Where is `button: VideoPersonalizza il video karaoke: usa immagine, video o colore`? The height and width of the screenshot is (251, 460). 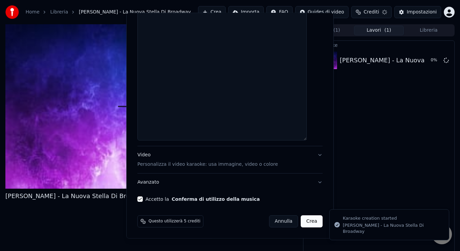 button: VideoPersonalizza il video karaoke: usa immagine, video o colore is located at coordinates (230, 160).